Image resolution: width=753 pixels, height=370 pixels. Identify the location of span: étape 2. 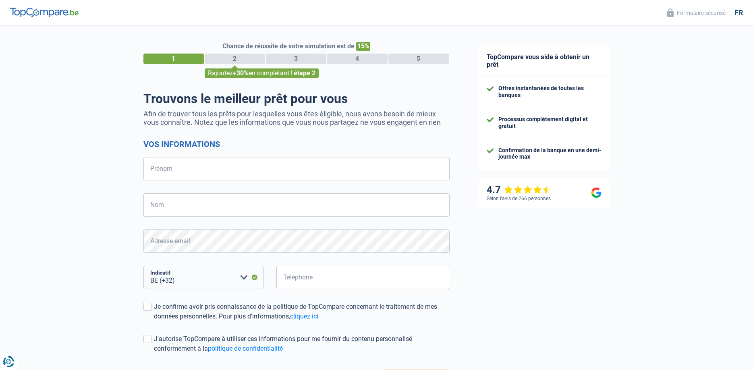
(305, 73).